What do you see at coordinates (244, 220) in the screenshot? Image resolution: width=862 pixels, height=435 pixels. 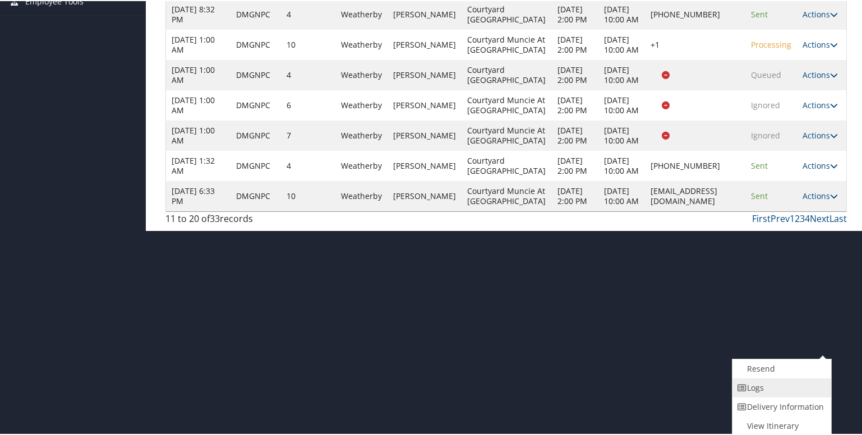 I see `div: 11 to 20 of records` at bounding box center [244, 220].